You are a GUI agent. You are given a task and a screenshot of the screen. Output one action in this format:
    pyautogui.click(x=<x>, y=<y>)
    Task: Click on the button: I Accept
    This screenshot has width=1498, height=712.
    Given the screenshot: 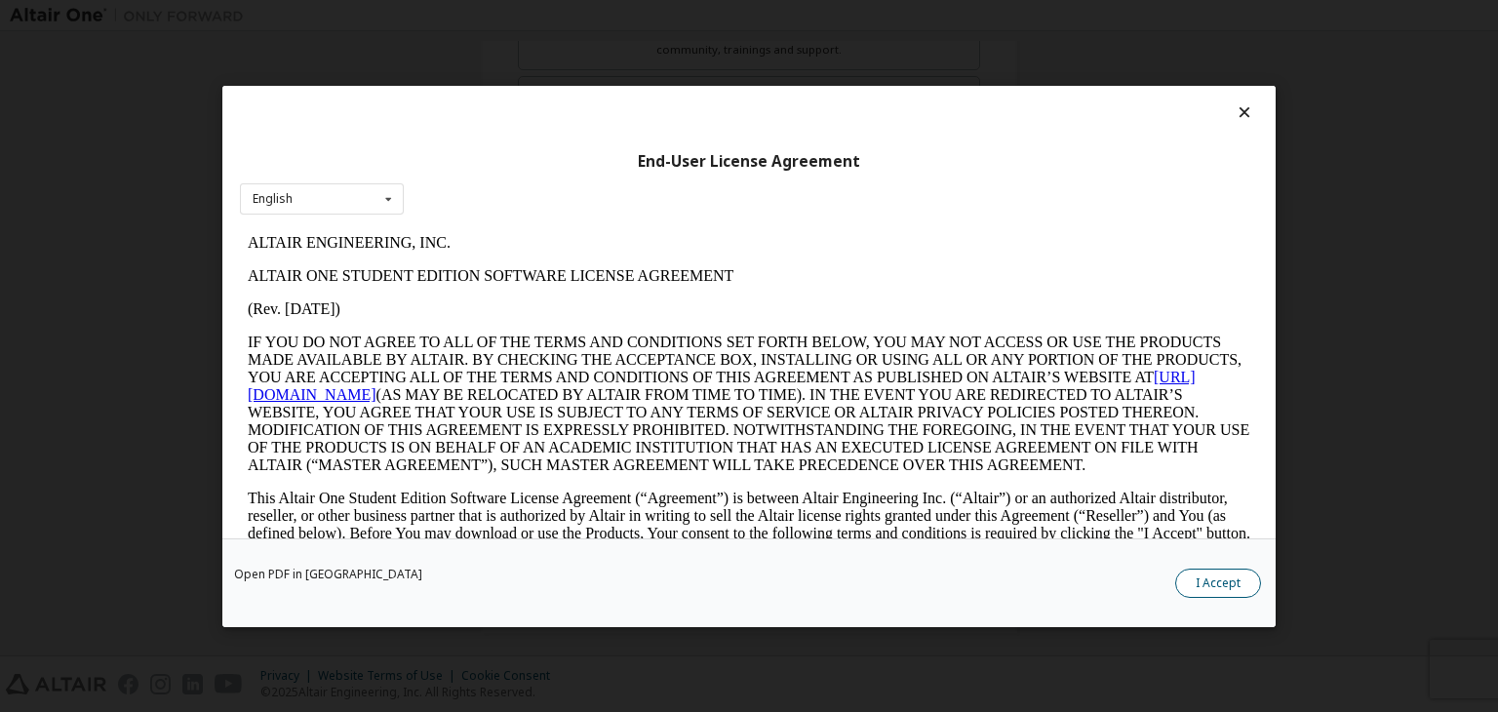 What is the action you would take?
    pyautogui.click(x=1218, y=583)
    